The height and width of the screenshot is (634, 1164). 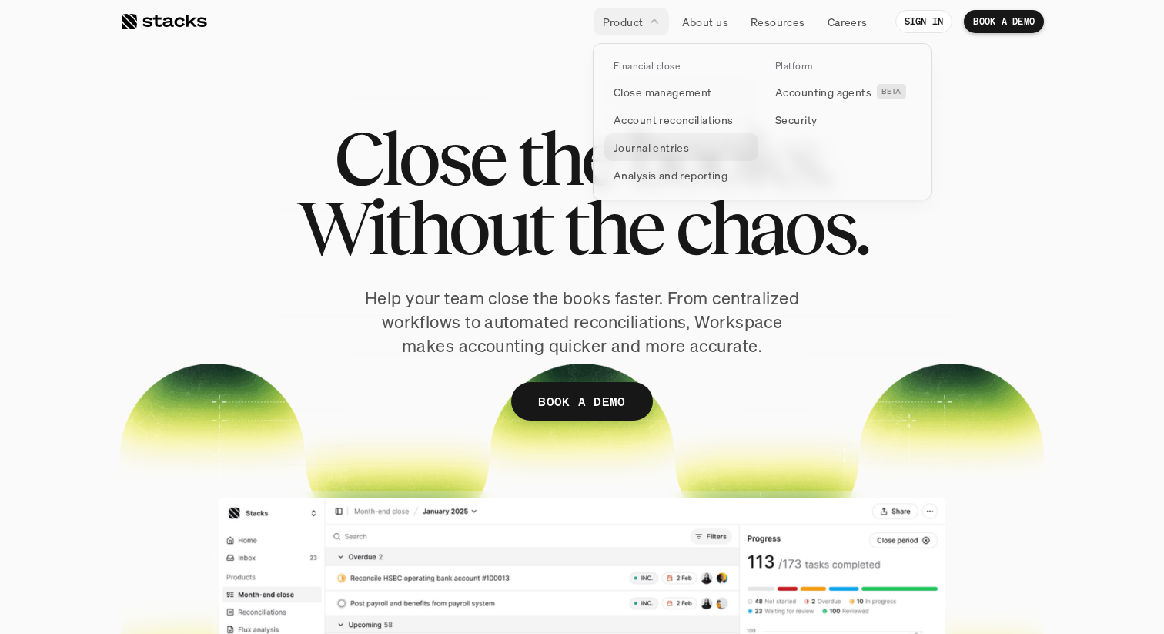 I want to click on p: Journal entries, so click(x=651, y=147).